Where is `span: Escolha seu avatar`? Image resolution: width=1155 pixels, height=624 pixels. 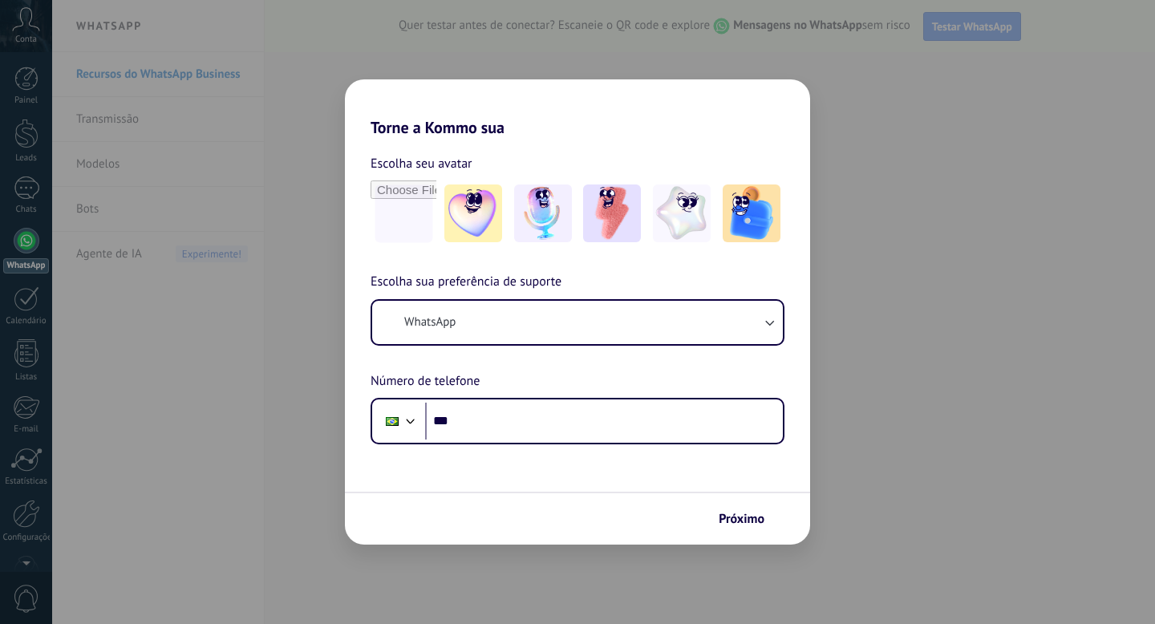
span: Escolha seu avatar is located at coordinates (421, 164).